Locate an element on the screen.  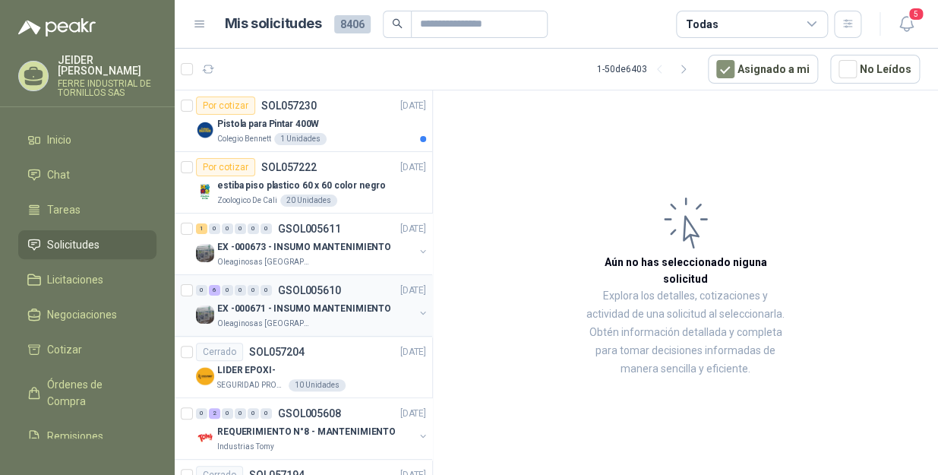
div: 20 Unidades is located at coordinates (309, 201).